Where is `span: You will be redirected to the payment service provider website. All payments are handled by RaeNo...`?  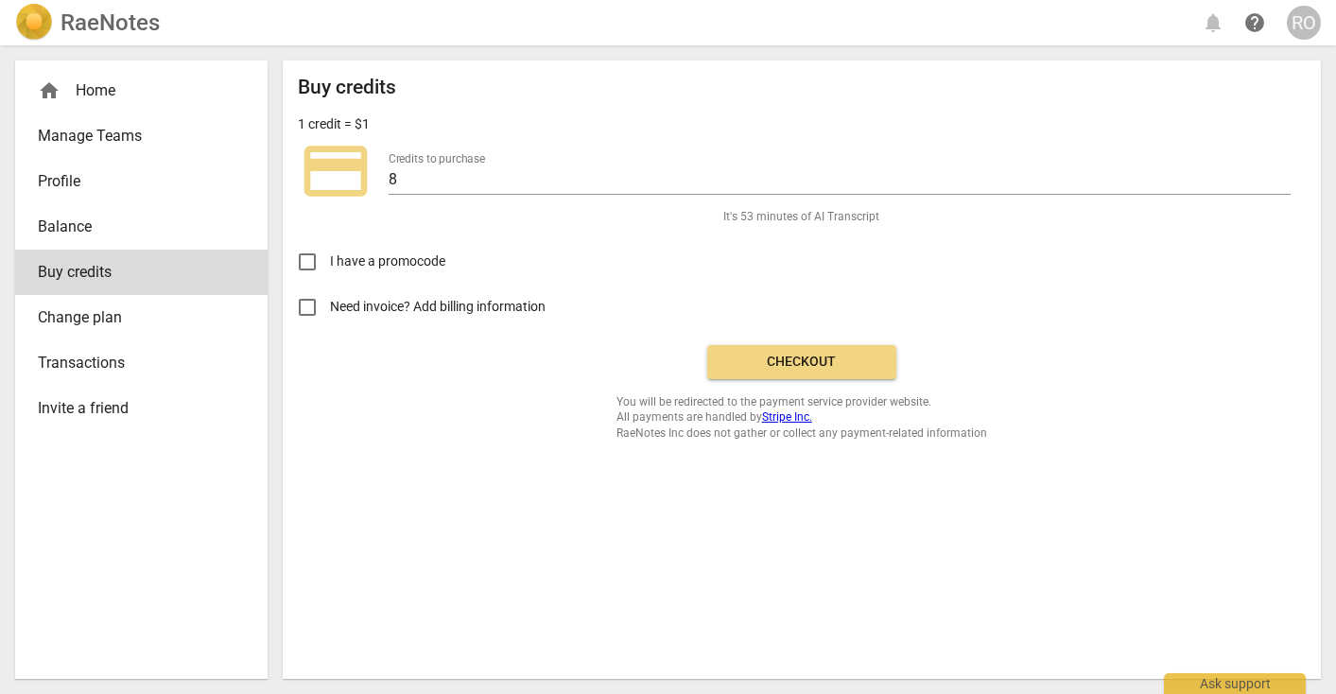
span: You will be redirected to the payment service provider website. All payments are handled by RaeNo... is located at coordinates (802, 418).